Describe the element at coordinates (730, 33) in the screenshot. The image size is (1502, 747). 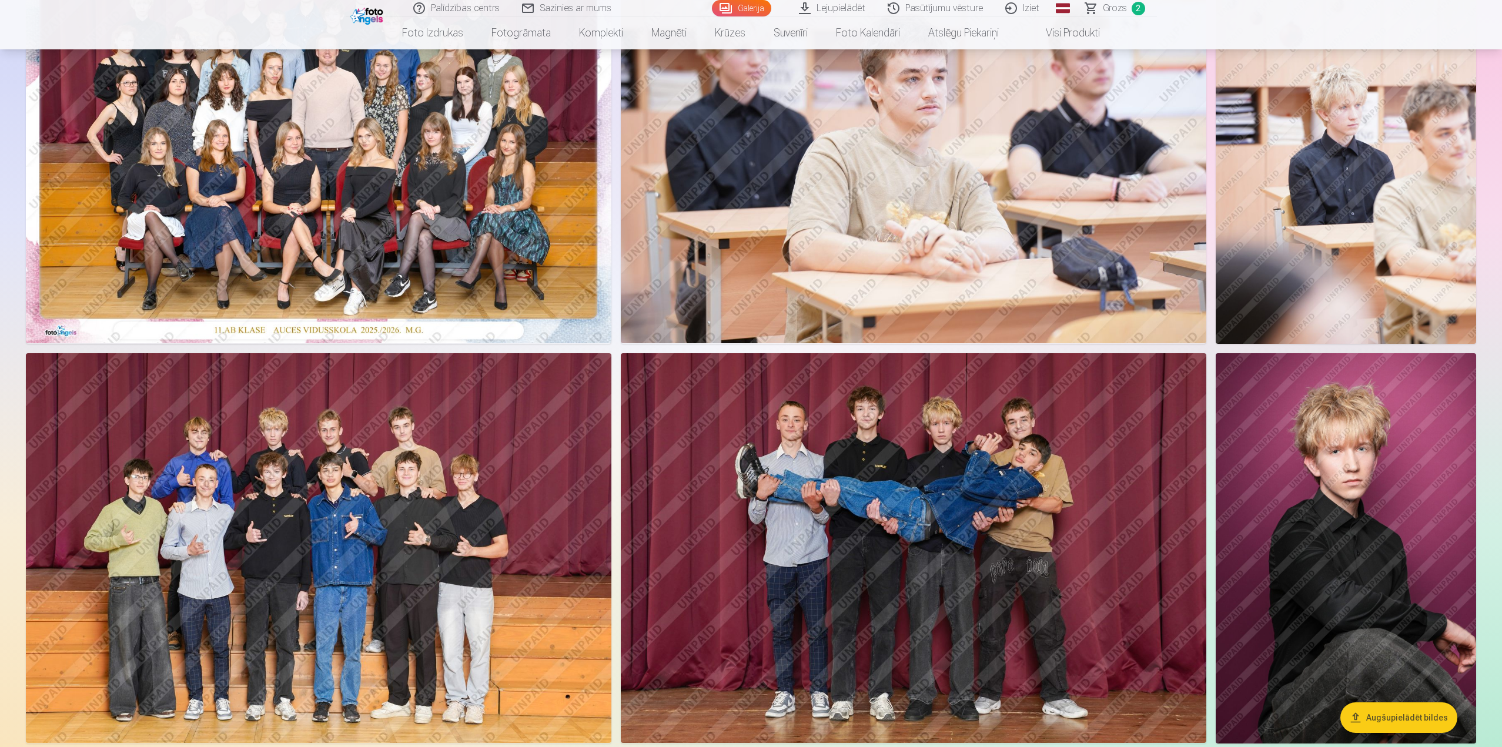
I see `a: Krūzes` at that location.